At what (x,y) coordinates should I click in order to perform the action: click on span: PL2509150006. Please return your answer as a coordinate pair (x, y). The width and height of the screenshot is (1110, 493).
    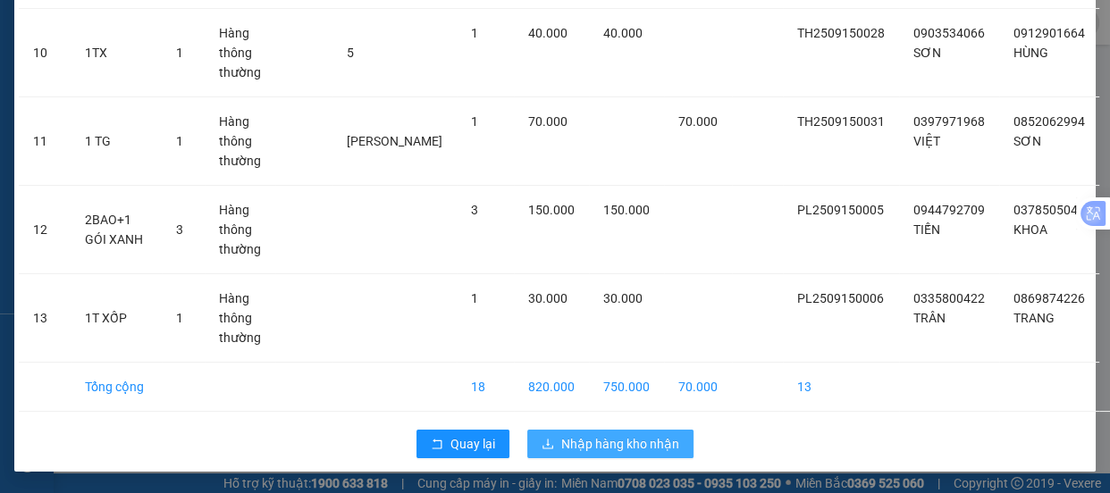
    Looking at the image, I should click on (840, 298).